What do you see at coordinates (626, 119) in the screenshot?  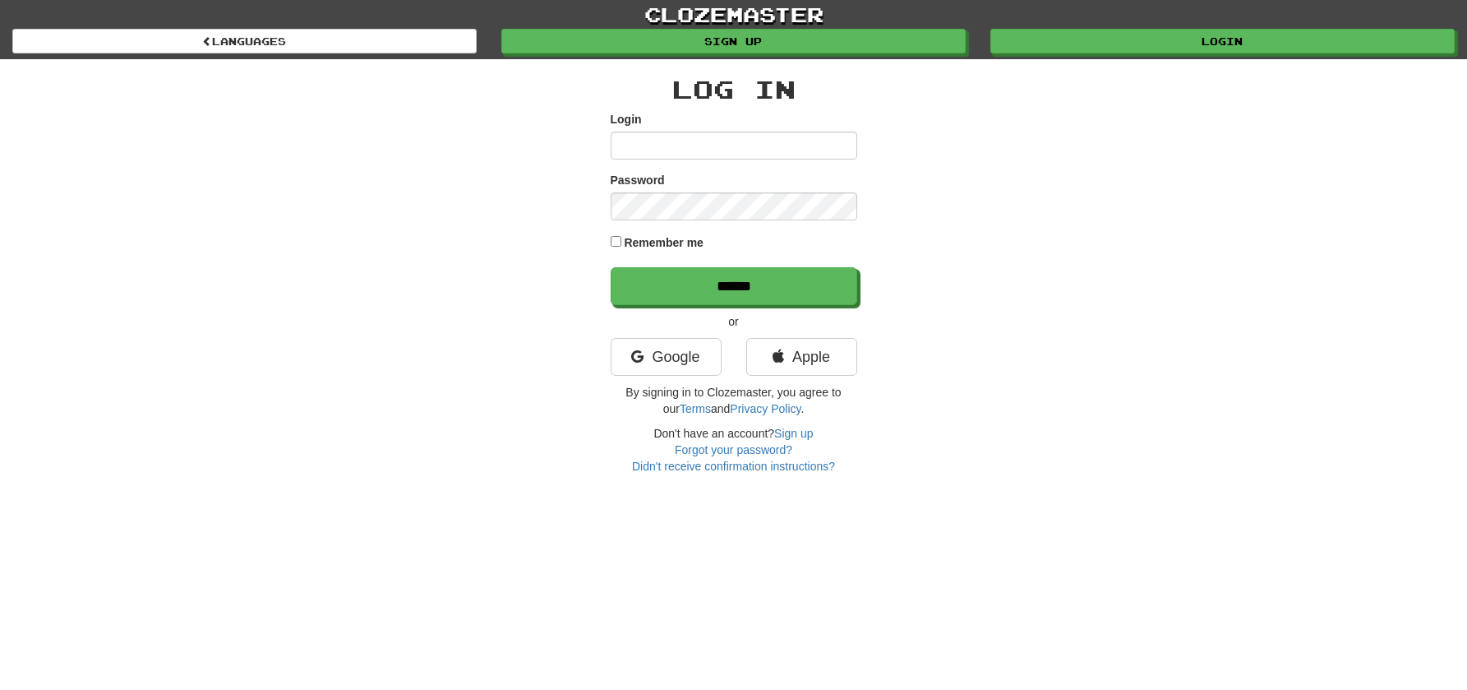 I see `label: Login` at bounding box center [626, 119].